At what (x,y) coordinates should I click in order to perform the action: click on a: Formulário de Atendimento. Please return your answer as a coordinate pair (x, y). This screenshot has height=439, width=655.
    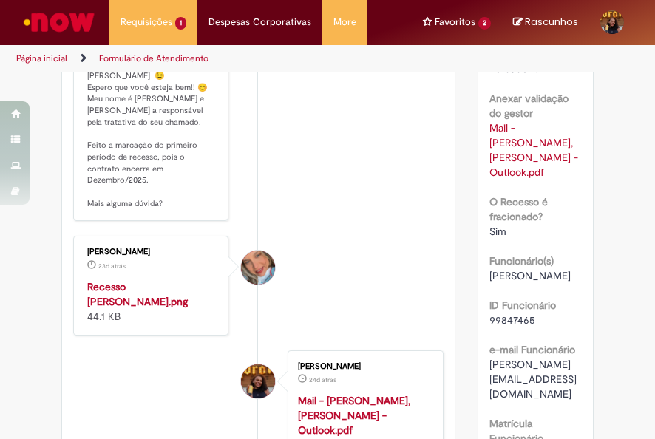
    Looking at the image, I should click on (154, 58).